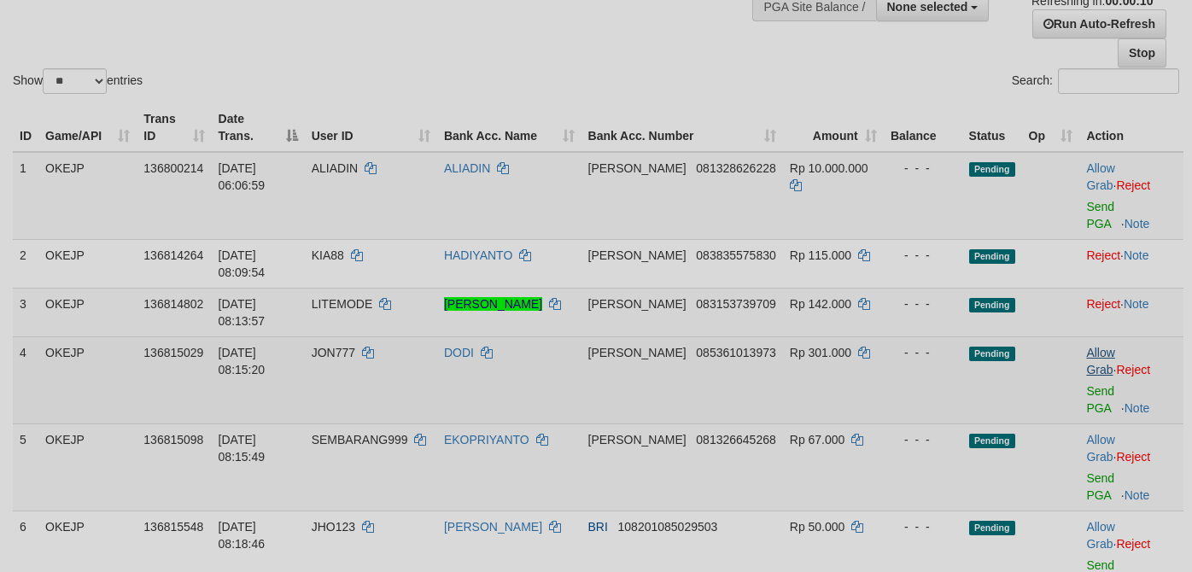  I want to click on select: Showentries, so click(74, 81).